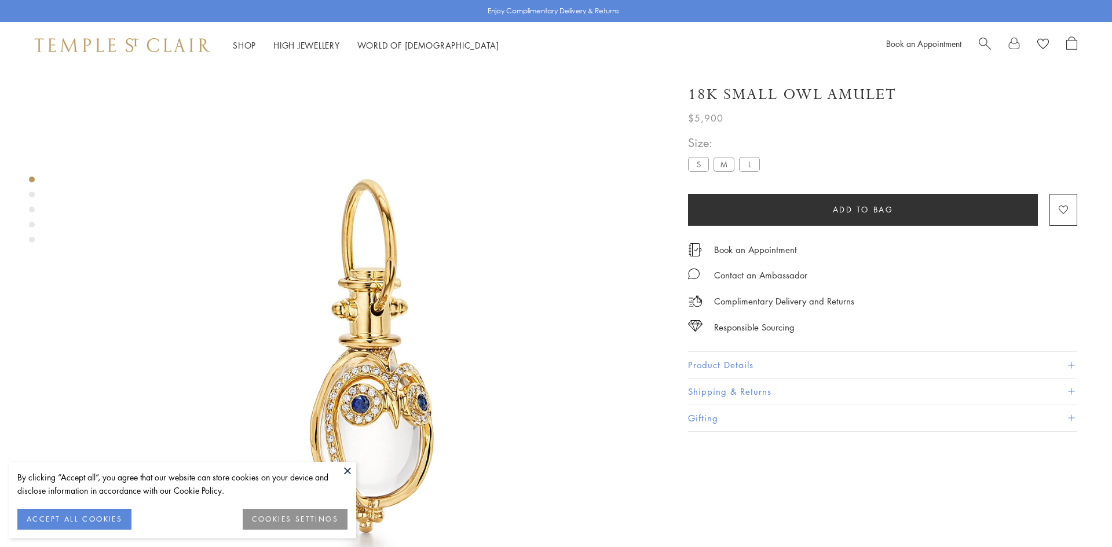 This screenshot has height=547, width=1112. What do you see at coordinates (182, 484) in the screenshot?
I see `div: By clicking “Accept all”, you agree that our website can store cookies on your device and disclos...` at bounding box center [182, 484].